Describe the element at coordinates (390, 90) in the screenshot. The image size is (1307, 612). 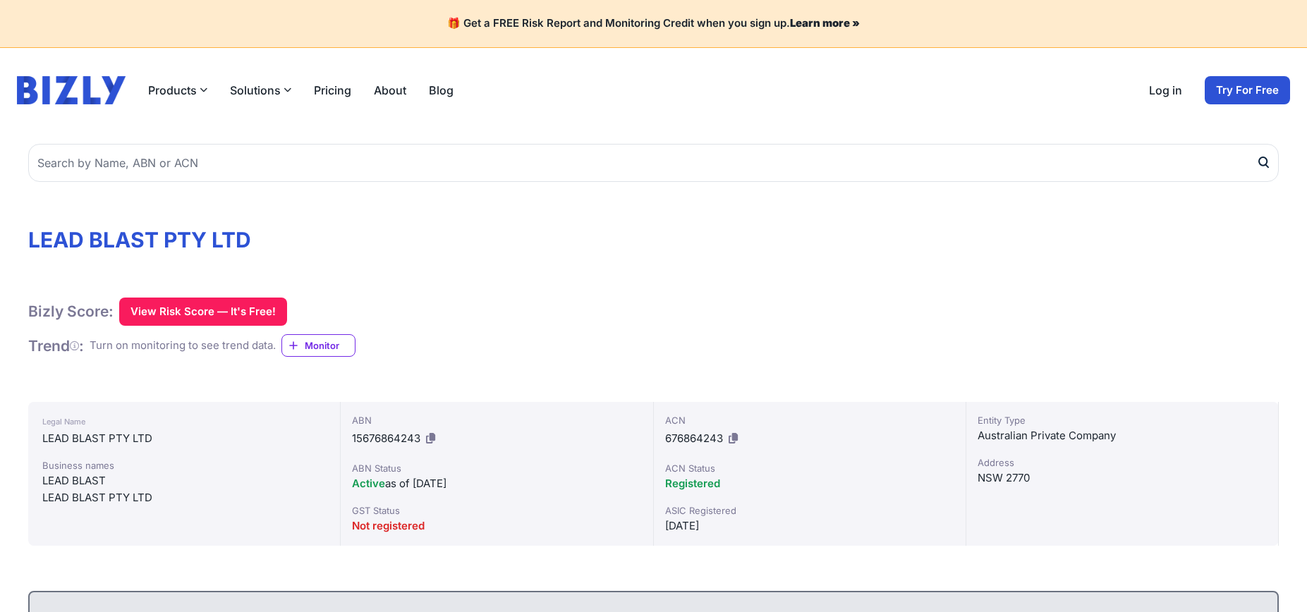
I see `a: About` at that location.